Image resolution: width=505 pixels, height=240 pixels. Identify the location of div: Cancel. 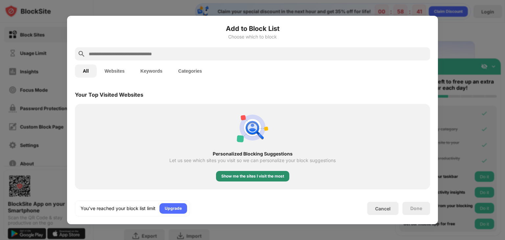
(383, 208).